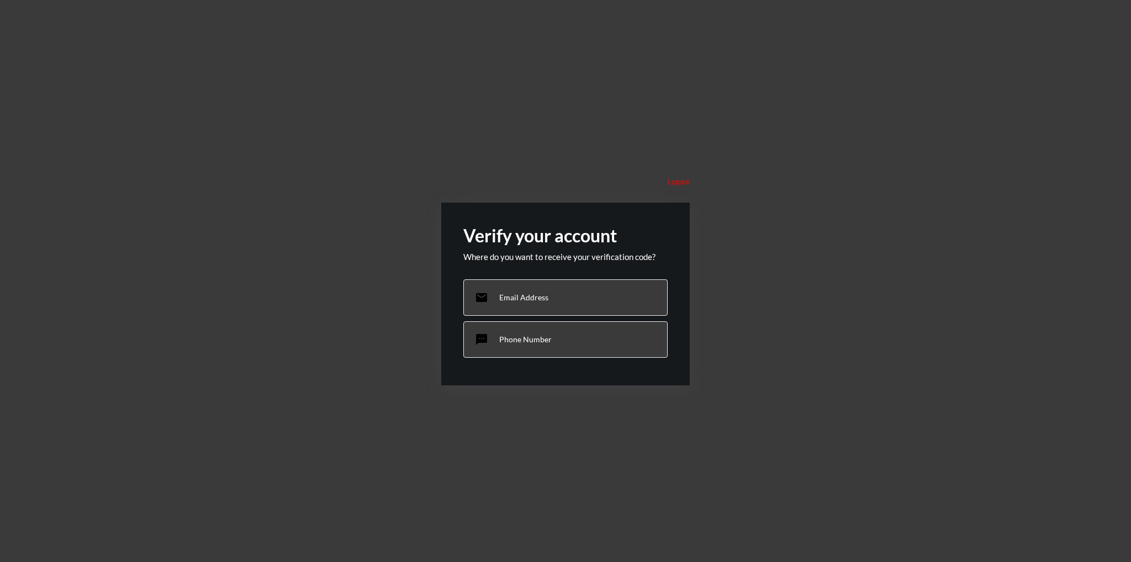 The image size is (1131, 562). Describe the element at coordinates (679, 182) in the screenshot. I see `p: Logout` at that location.